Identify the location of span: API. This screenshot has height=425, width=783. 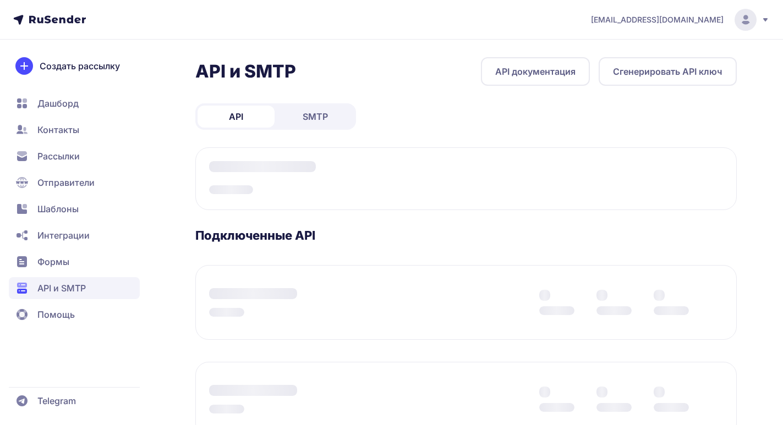
(236, 117).